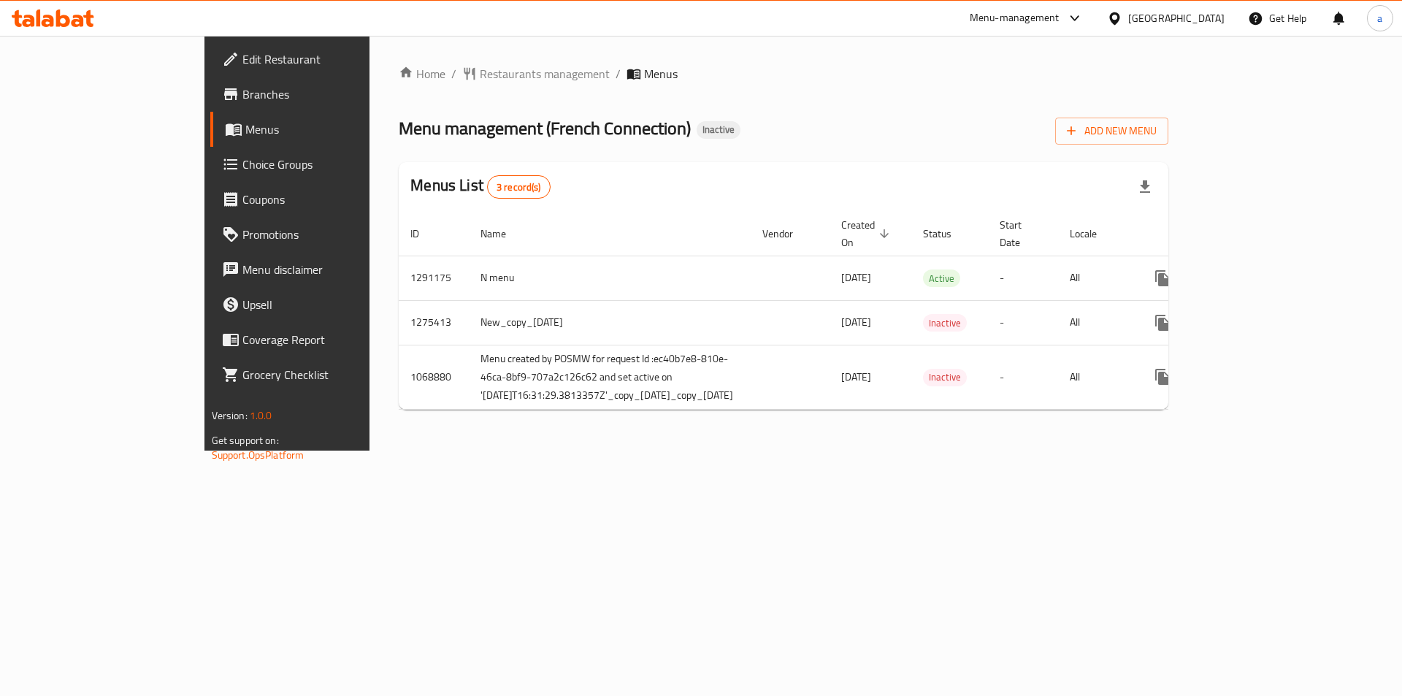  What do you see at coordinates (258, 455) in the screenshot?
I see `a: Support.OpsPlatform` at bounding box center [258, 455].